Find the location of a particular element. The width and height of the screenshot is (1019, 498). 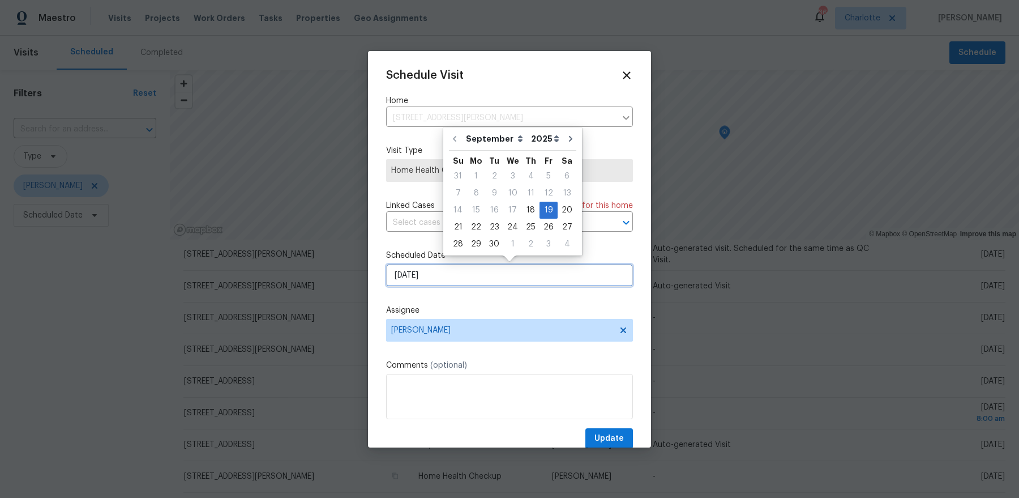

div: Mon Sep 22 2025 is located at coordinates (476, 227).